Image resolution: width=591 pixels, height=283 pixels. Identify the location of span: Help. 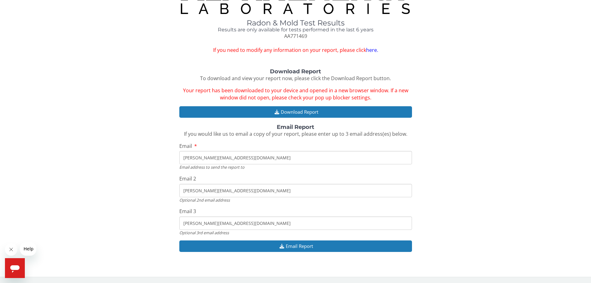
(9, 7).